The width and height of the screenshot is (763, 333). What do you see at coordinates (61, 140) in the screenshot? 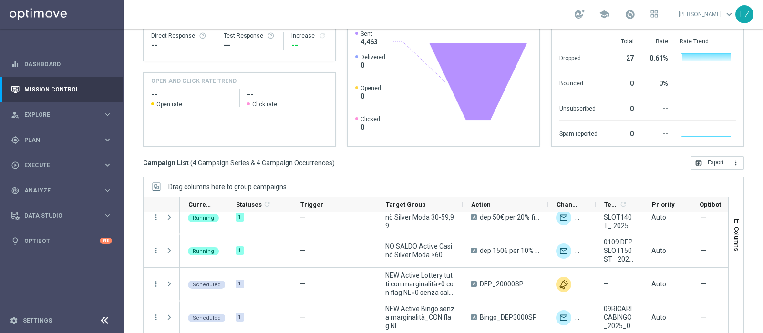
I see `div: gps_fixed Plan keyboard_arrow_right` at bounding box center [61, 140].